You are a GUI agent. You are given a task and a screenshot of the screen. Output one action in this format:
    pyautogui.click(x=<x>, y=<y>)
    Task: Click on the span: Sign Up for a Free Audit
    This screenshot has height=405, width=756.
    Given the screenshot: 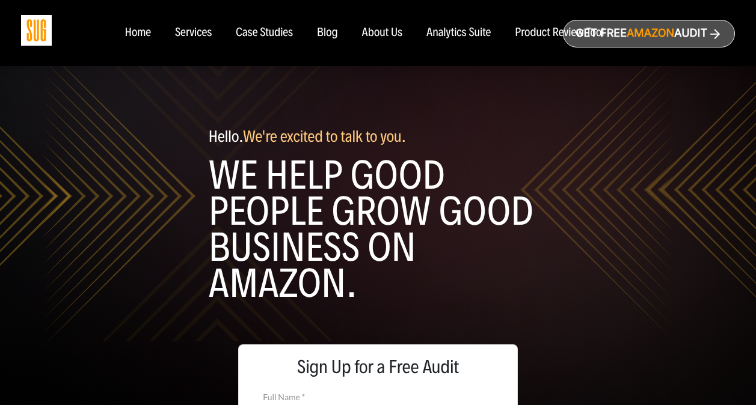 What is the action you would take?
    pyautogui.click(x=378, y=367)
    